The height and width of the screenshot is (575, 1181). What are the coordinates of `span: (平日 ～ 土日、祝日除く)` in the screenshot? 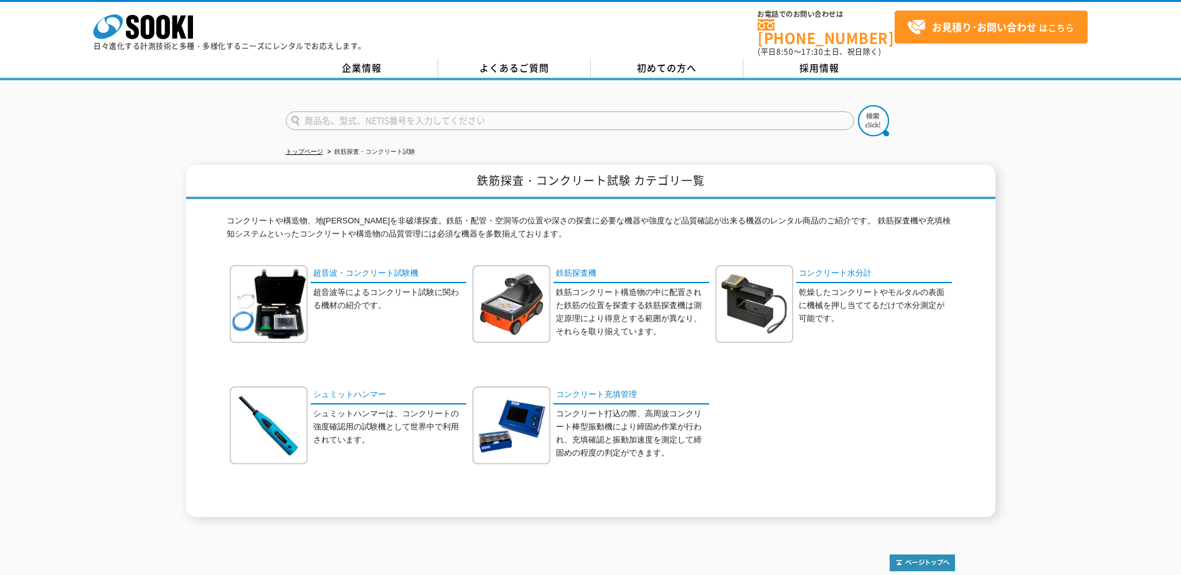 It's located at (819, 52).